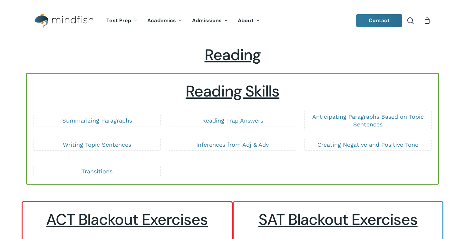  I want to click on a: Admissions, so click(210, 21).